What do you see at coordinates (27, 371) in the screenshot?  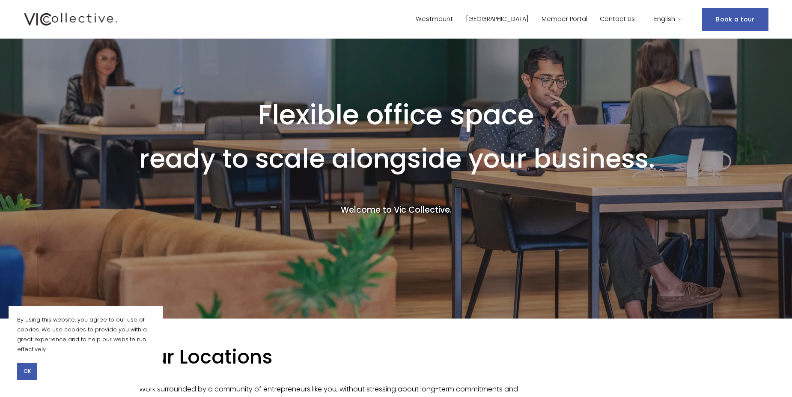 I see `button: OK` at bounding box center [27, 371].